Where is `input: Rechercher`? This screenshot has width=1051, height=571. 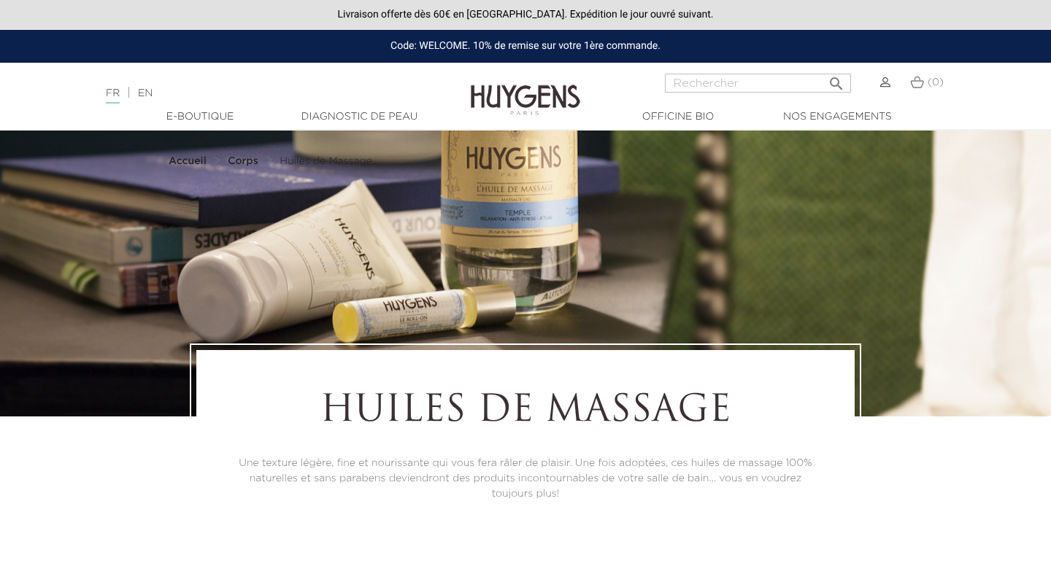
input: Rechercher is located at coordinates (757, 83).